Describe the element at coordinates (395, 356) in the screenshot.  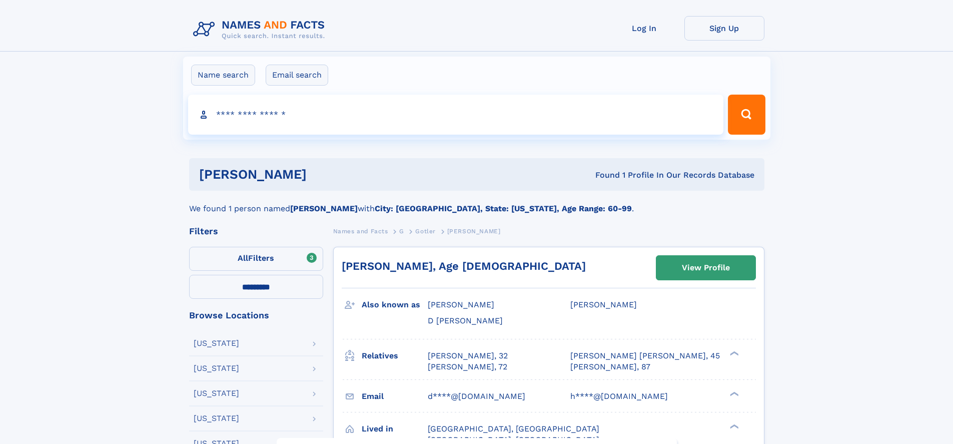
I see `h3: Relatives` at that location.